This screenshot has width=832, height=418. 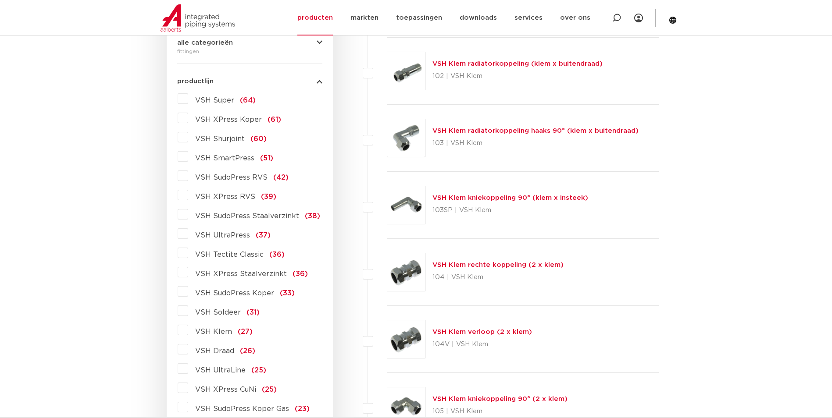 I want to click on span: VSH XPress Koper, so click(x=228, y=120).